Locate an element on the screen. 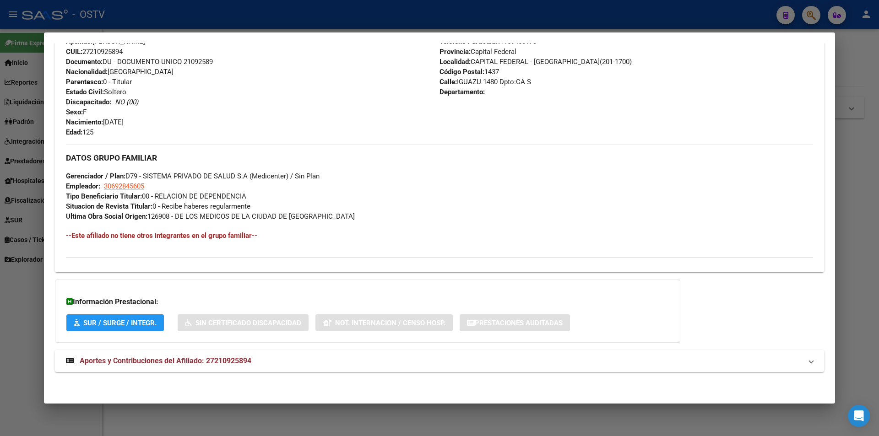  button: Not. Internacion / Censo Hosp. is located at coordinates (384, 323).